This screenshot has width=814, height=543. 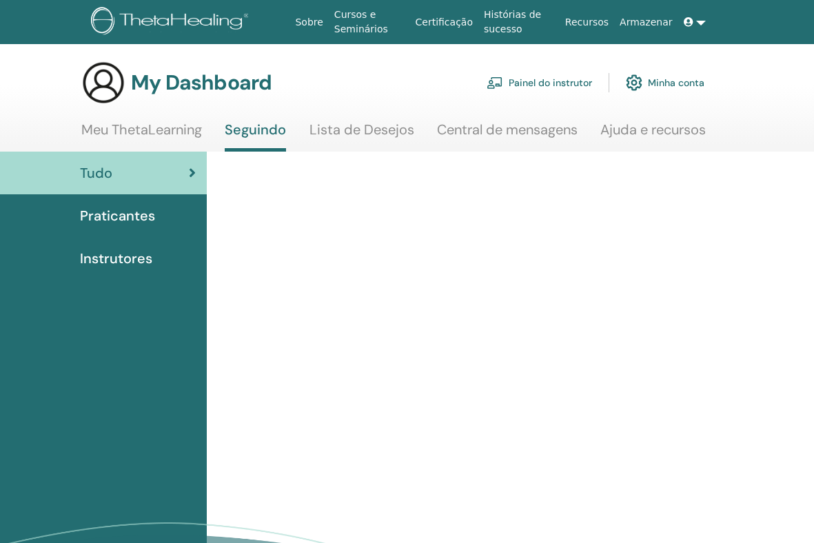 I want to click on a: Central de mensagens, so click(x=507, y=134).